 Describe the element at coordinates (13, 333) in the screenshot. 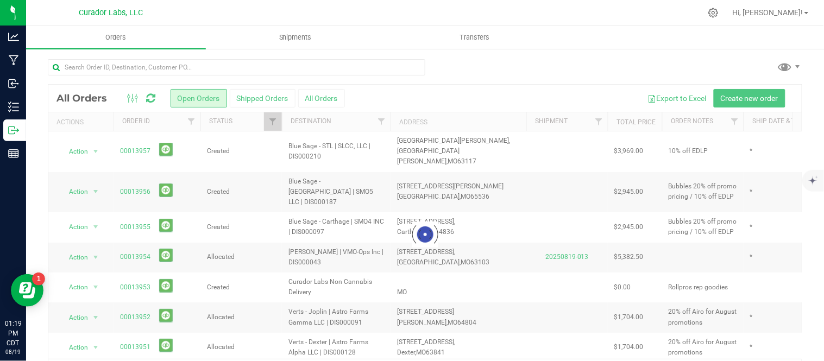

I see `p: 01:19 PM CDT` at that location.